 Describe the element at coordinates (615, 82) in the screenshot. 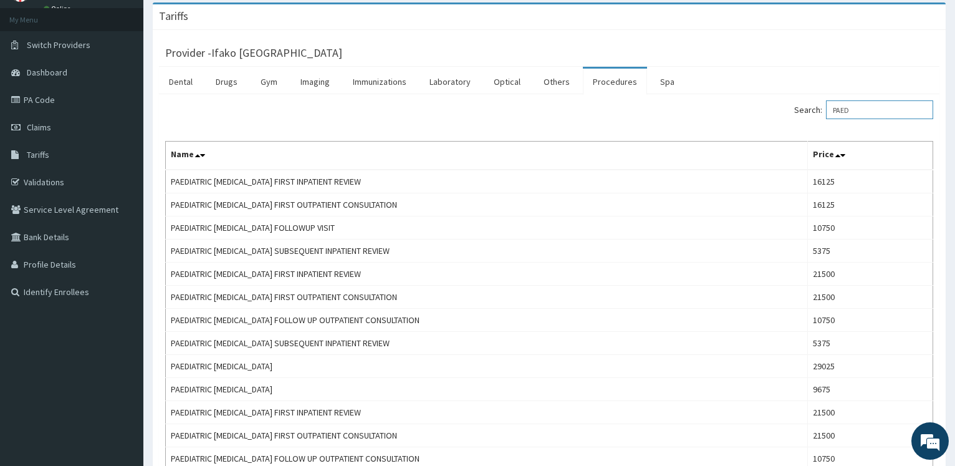

I see `a: Procedures` at that location.